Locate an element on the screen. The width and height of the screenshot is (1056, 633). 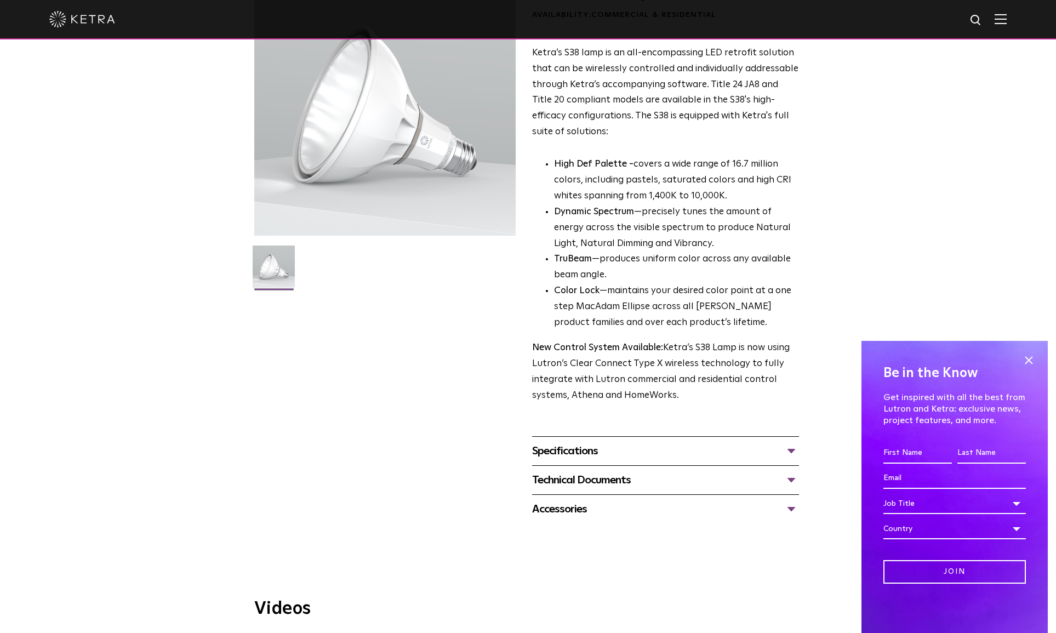
input: First Name is located at coordinates (918, 453).